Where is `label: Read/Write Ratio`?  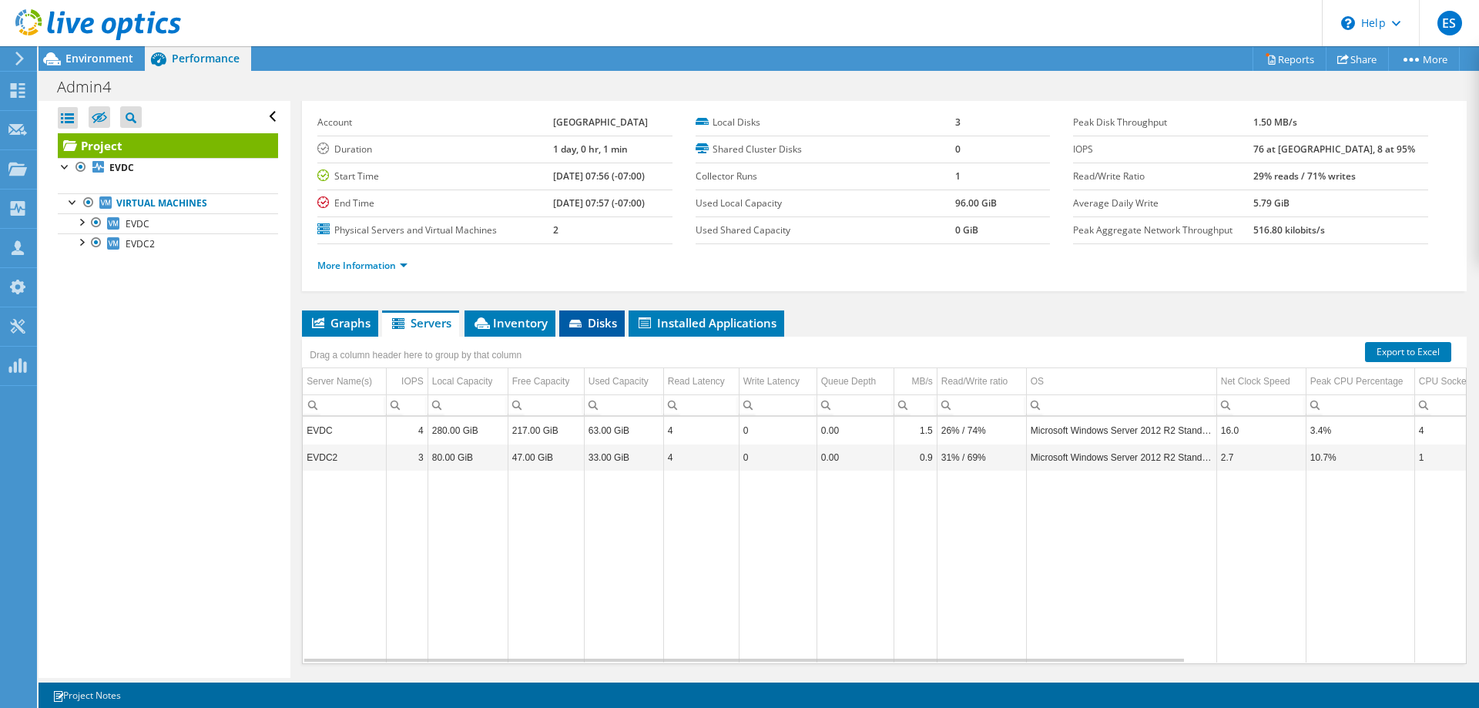 label: Read/Write Ratio is located at coordinates (1163, 176).